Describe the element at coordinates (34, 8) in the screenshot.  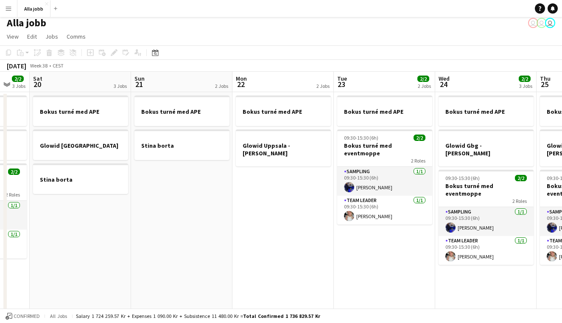
I see `button: Alla jobb` at that location.